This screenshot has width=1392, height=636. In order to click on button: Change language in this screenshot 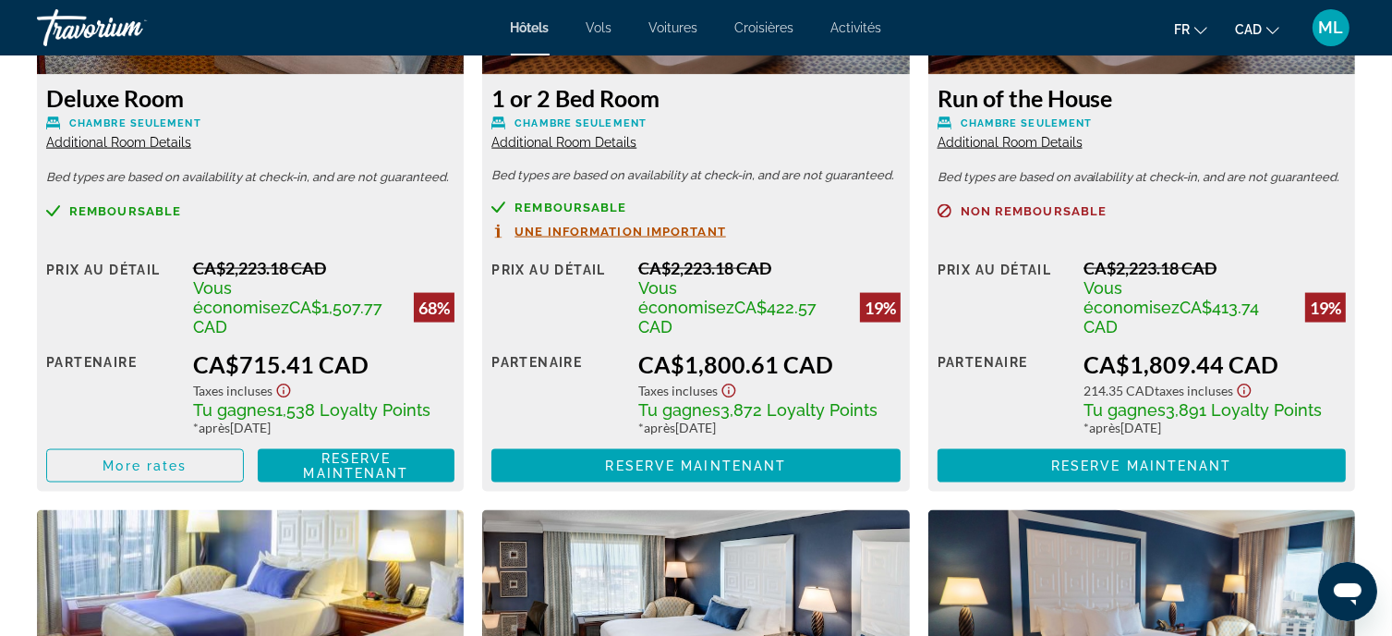, I will do `click(1191, 29)`.